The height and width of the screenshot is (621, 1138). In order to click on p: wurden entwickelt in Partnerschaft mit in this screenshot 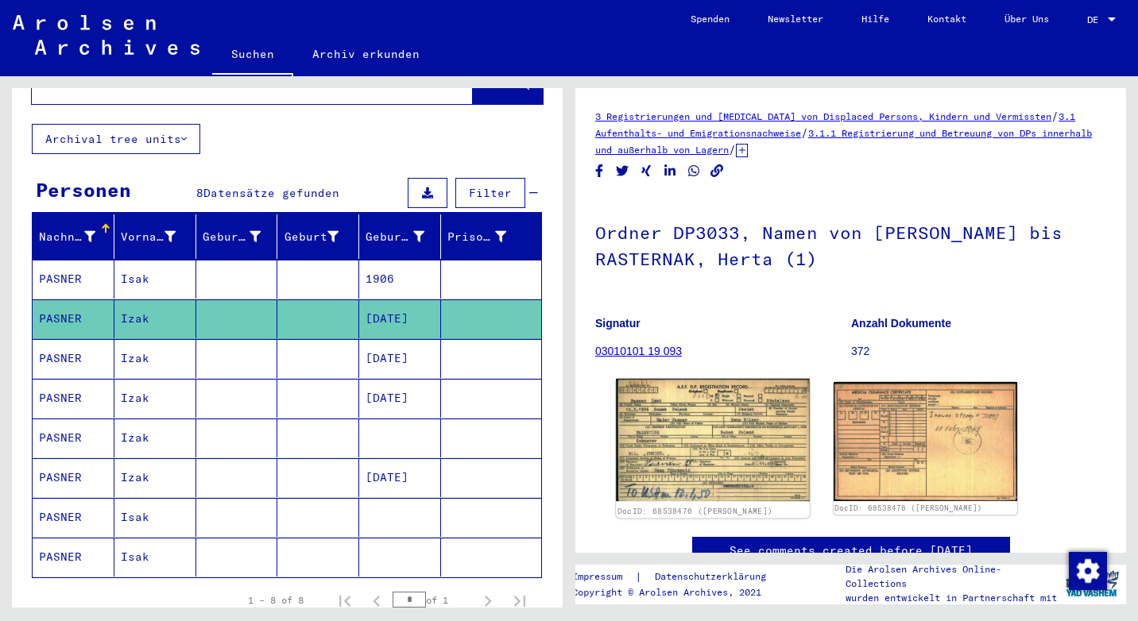, I will do `click(951, 598)`.